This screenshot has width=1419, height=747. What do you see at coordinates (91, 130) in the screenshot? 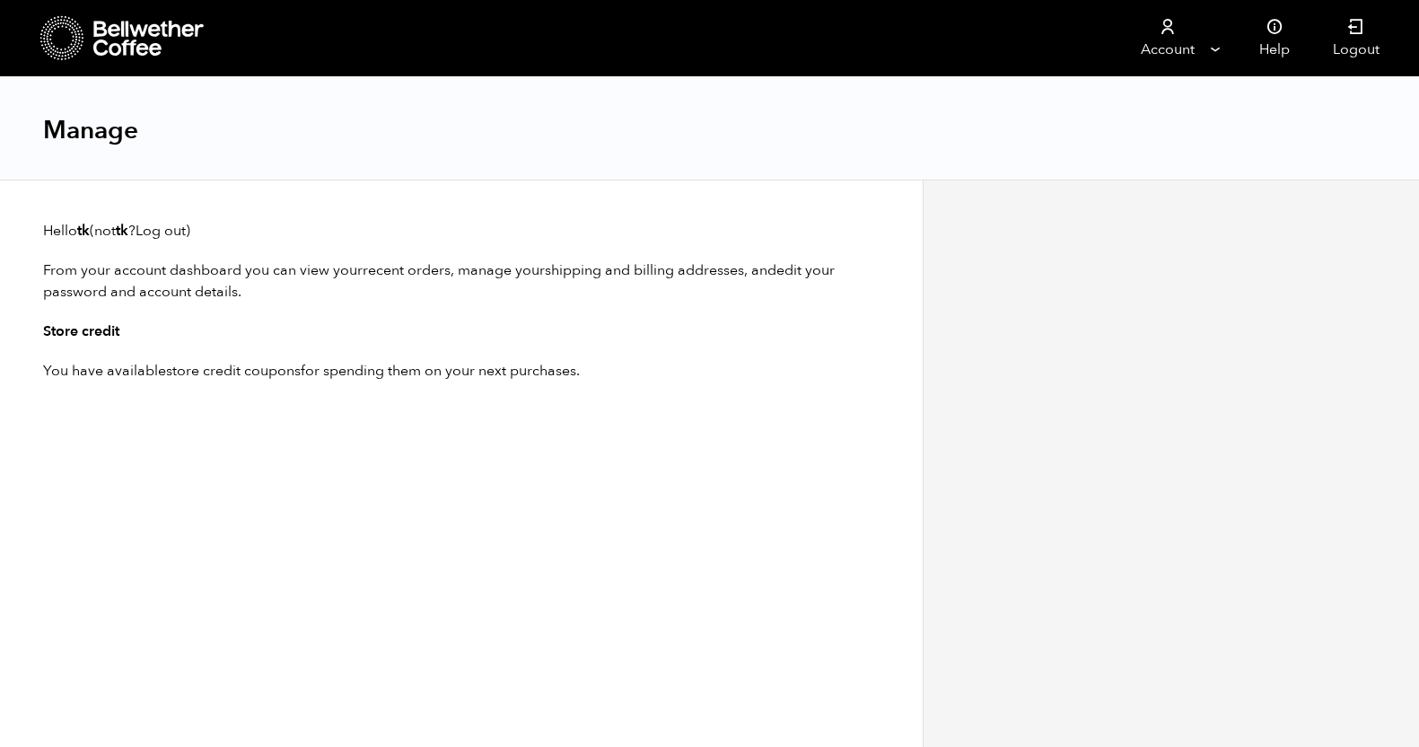
I see `h1: Manage` at bounding box center [91, 130].